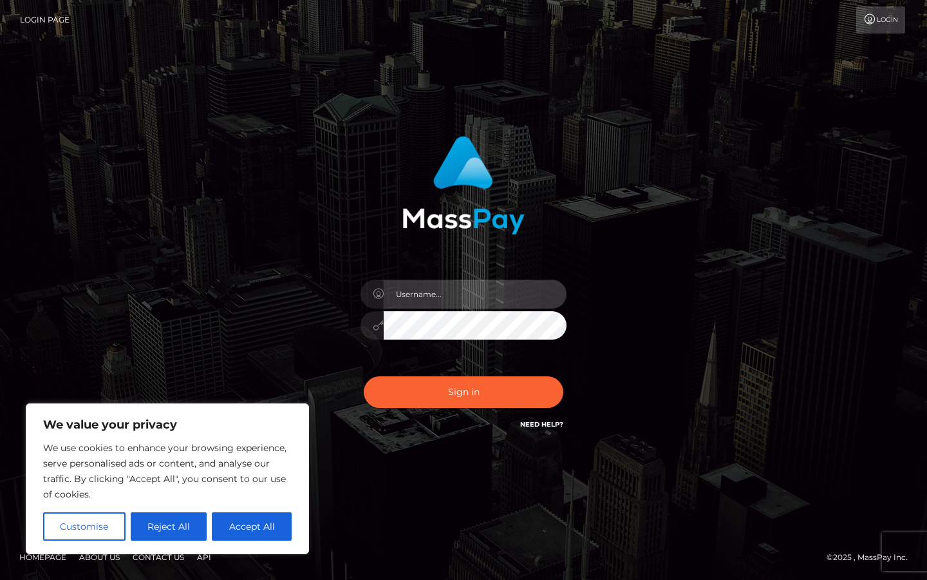  Describe the element at coordinates (44, 20) in the screenshot. I see `a: Login Page` at that location.